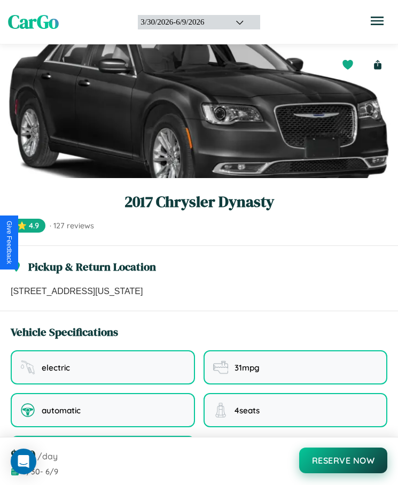 This screenshot has height=485, width=398. Describe the element at coordinates (247, 410) in the screenshot. I see `span: 4 seats` at that location.